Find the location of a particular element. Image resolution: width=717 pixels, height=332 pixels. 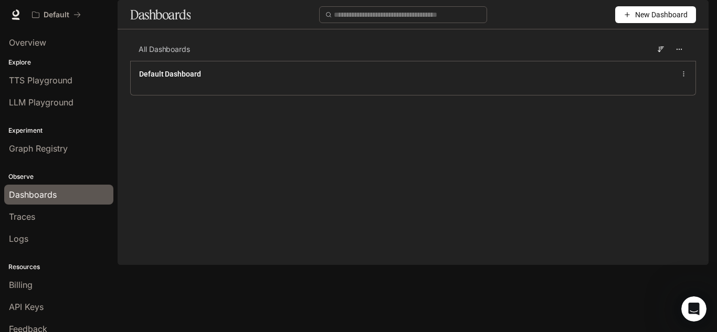

span: Default Dashboard is located at coordinates (170, 74).